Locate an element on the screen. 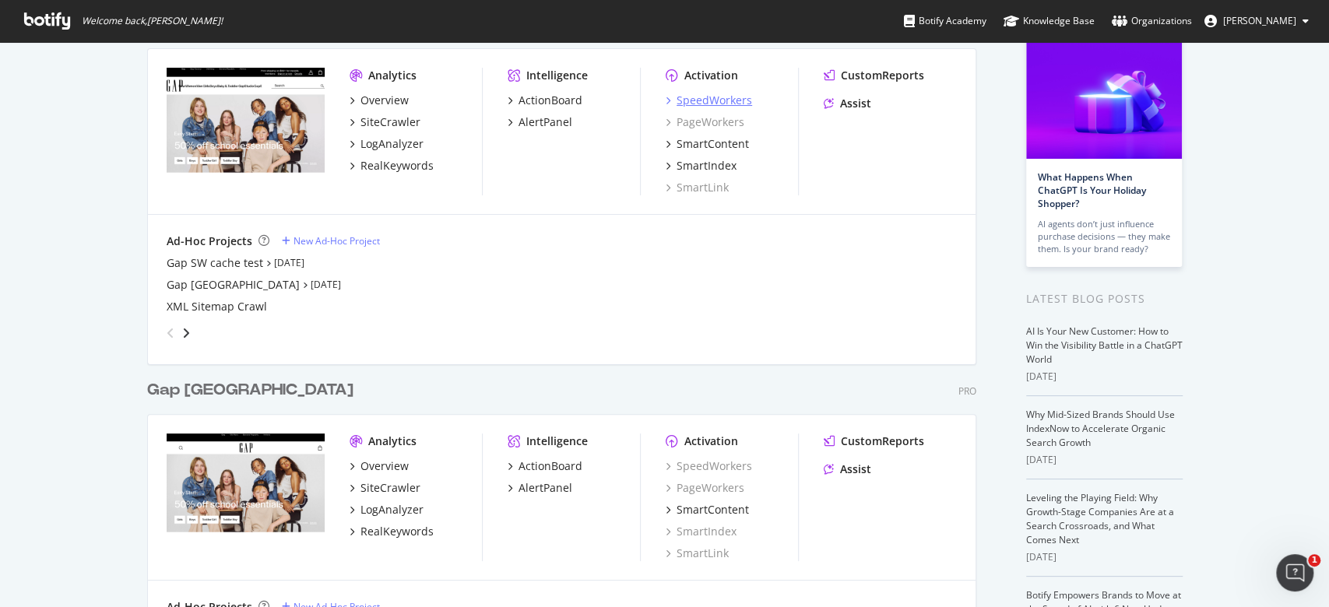 Image resolution: width=1329 pixels, height=607 pixels. div: XML Sitemap Crawl is located at coordinates (216, 307).